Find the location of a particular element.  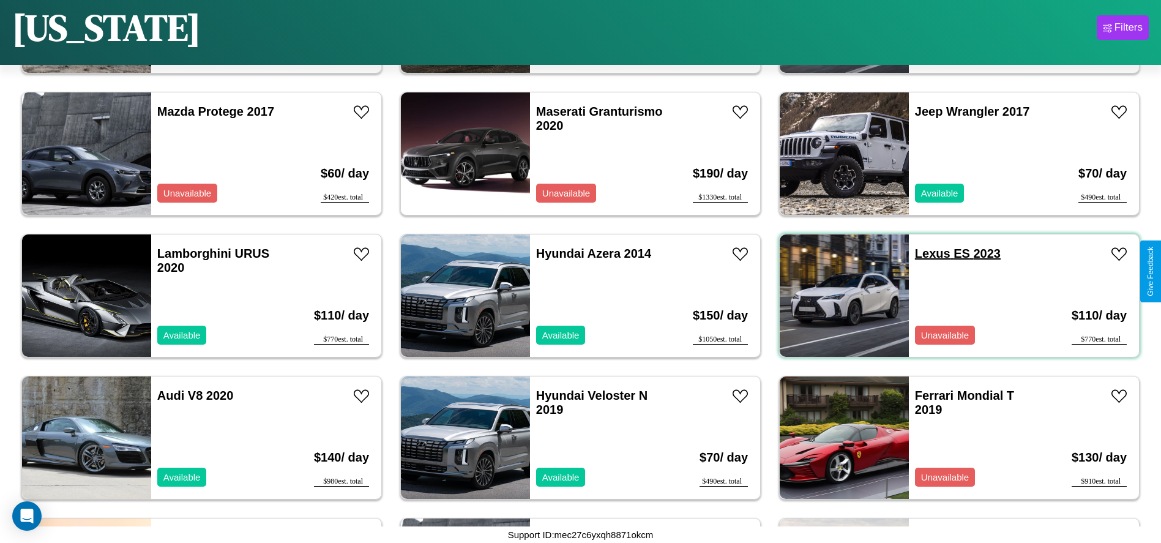

a: Hyundai Azera 2014 is located at coordinates (594, 253).